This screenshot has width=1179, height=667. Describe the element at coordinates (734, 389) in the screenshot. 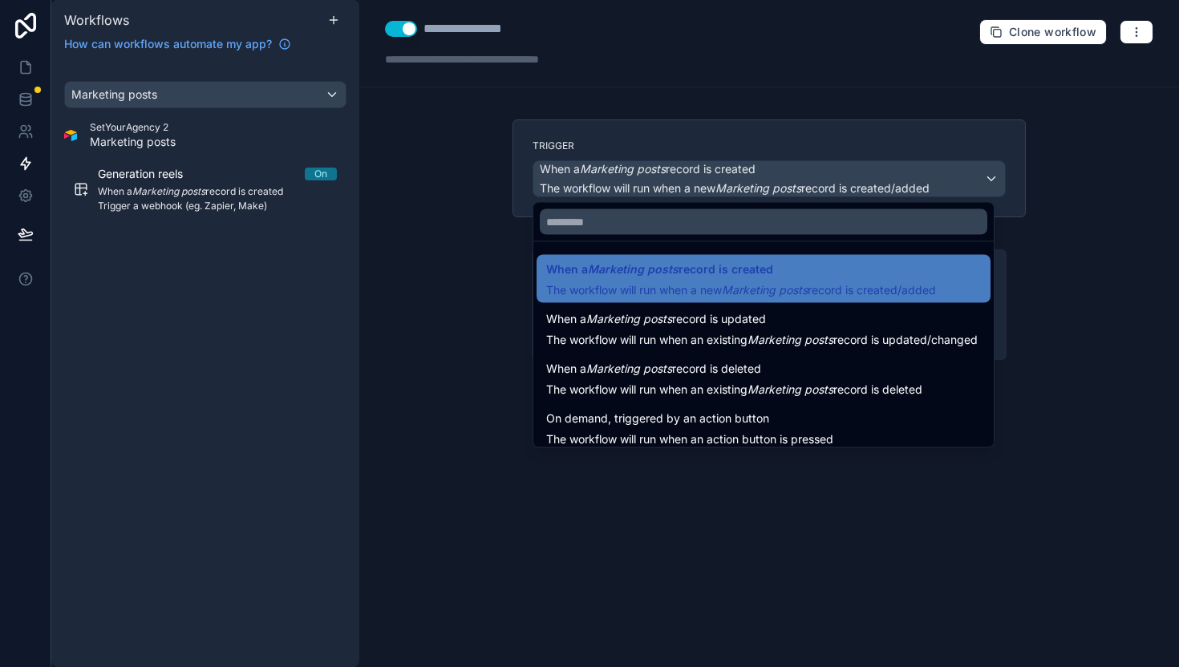

I see `span: The workflow will run when an existing record is deleted` at that location.